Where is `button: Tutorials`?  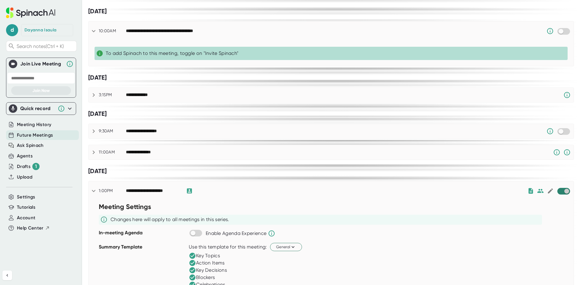 button: Tutorials is located at coordinates (26, 207).